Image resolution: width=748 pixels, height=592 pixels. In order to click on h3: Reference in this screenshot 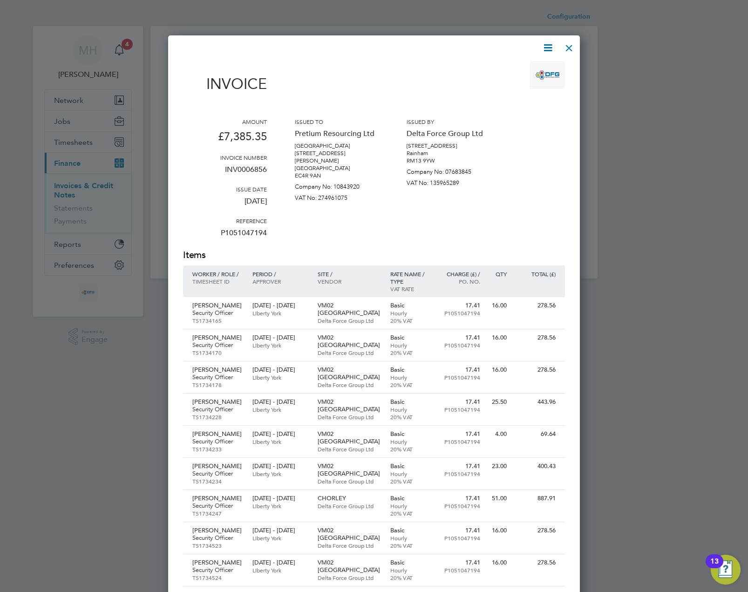, I will do `click(225, 221)`.